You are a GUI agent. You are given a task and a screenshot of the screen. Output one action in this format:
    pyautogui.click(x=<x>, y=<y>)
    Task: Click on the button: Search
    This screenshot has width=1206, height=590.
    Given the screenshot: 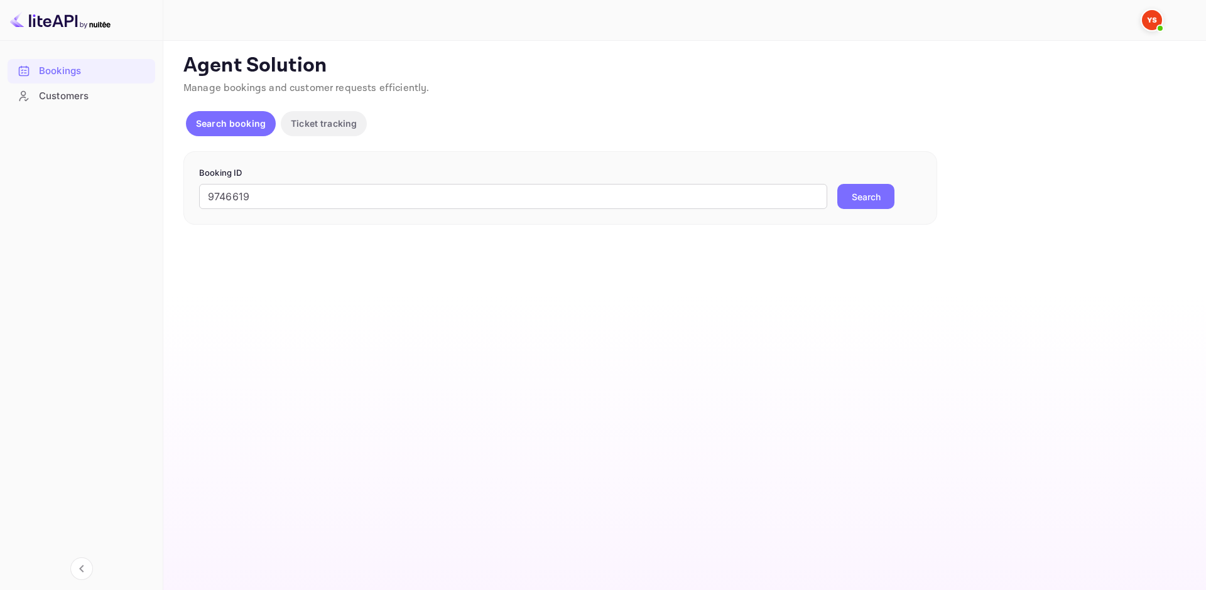 What is the action you would take?
    pyautogui.click(x=865, y=197)
    